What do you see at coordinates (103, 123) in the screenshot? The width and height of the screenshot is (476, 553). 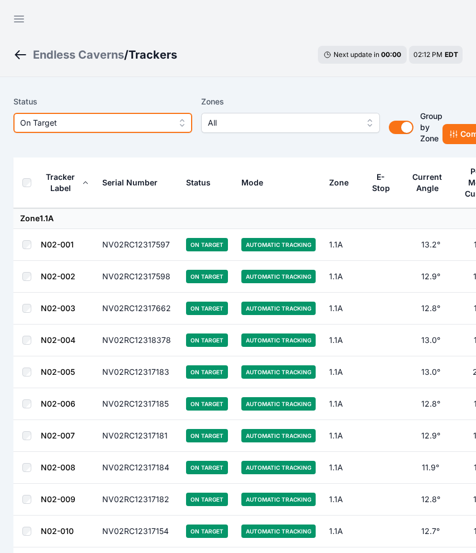 I see `button: On Target` at bounding box center [103, 123].